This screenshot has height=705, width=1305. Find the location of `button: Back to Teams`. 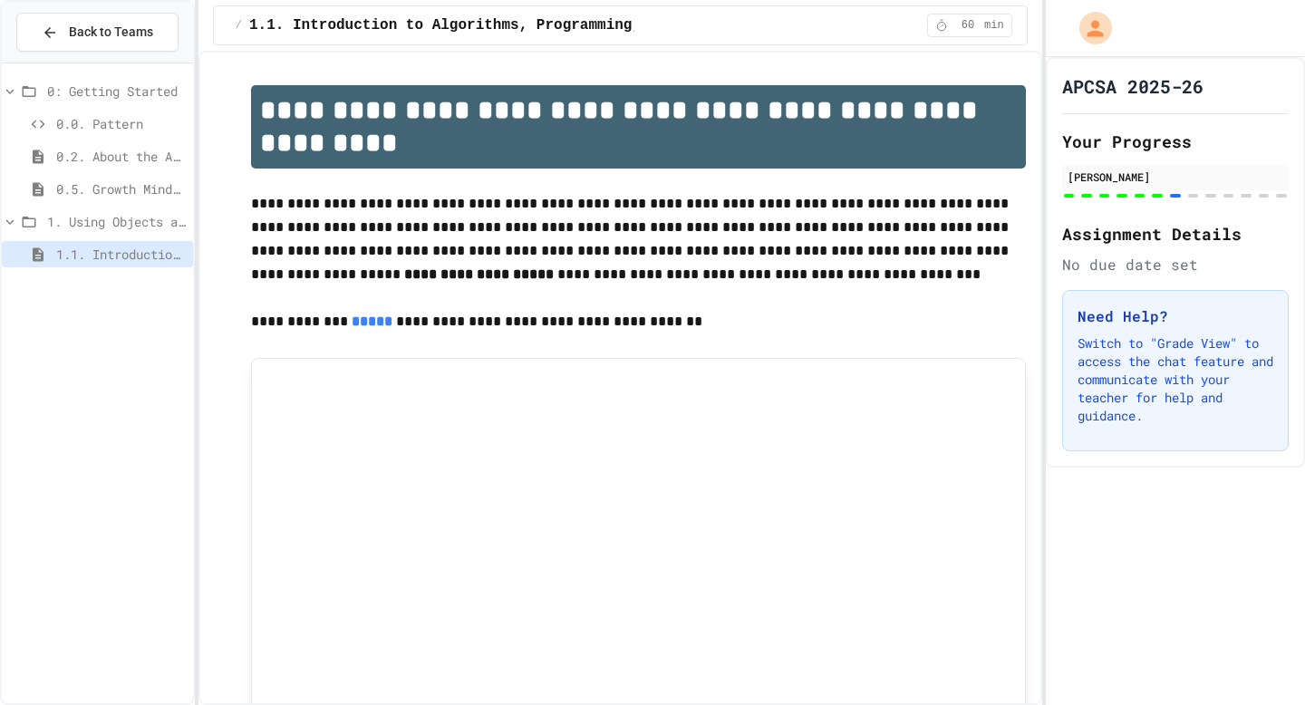

button: Back to Teams is located at coordinates (97, 32).